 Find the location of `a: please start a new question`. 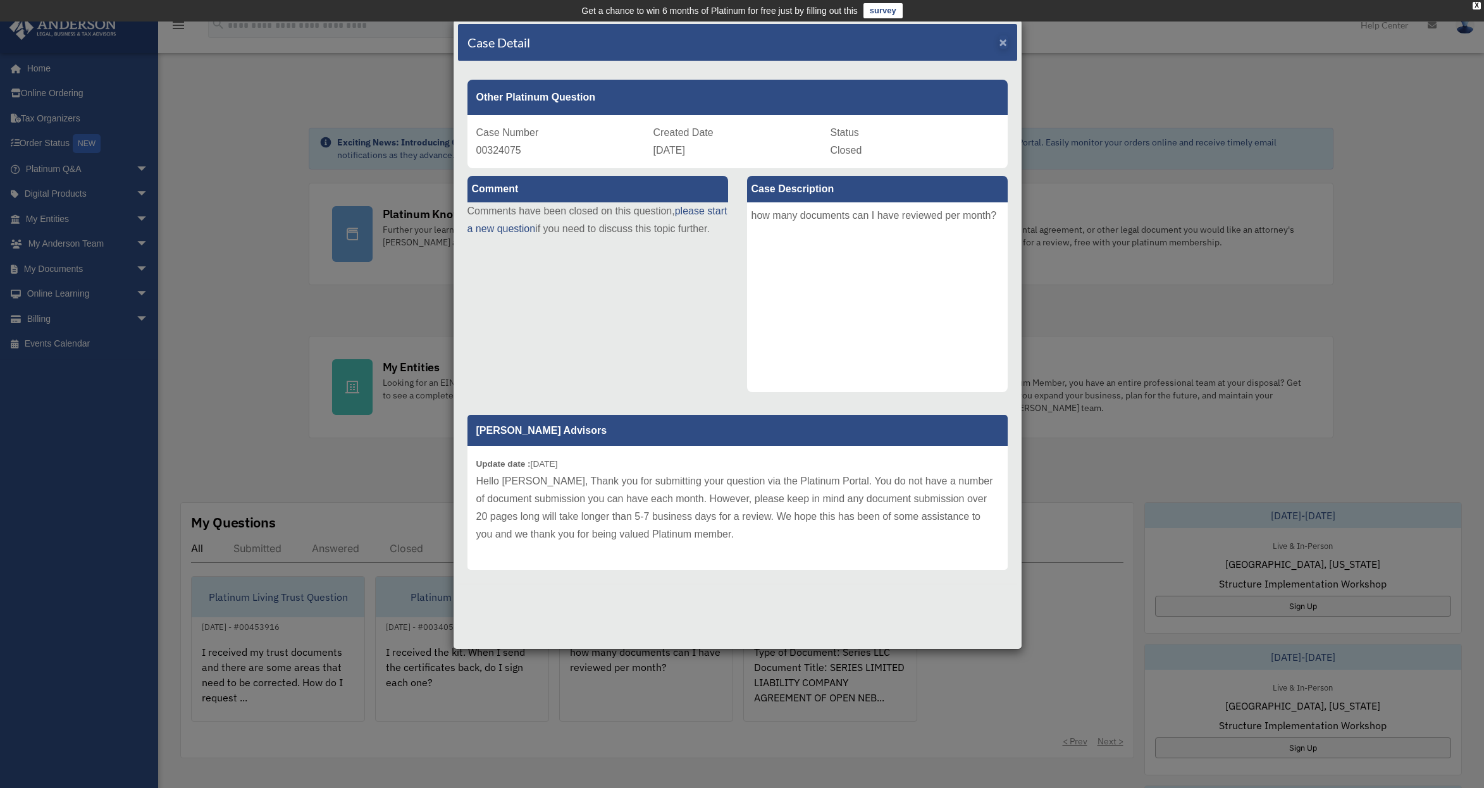

a: please start a new question is located at coordinates (597, 219).